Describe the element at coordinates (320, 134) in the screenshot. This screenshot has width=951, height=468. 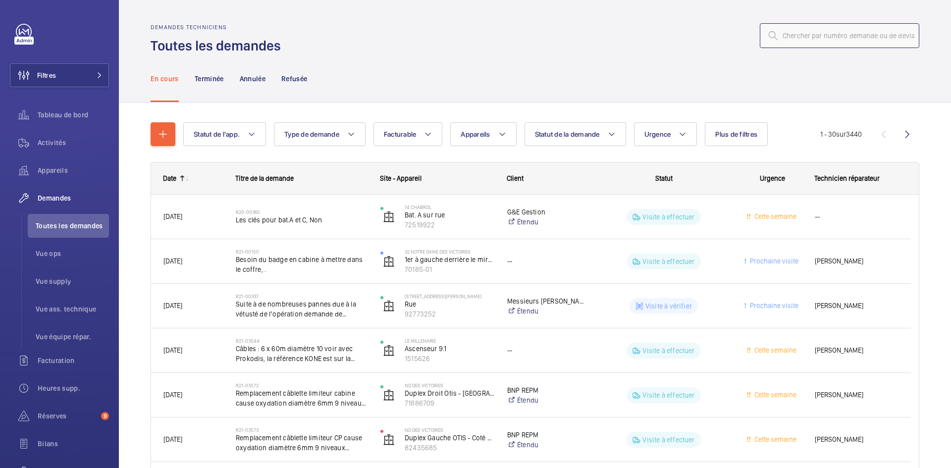
I see `button: Type de demande` at that location.